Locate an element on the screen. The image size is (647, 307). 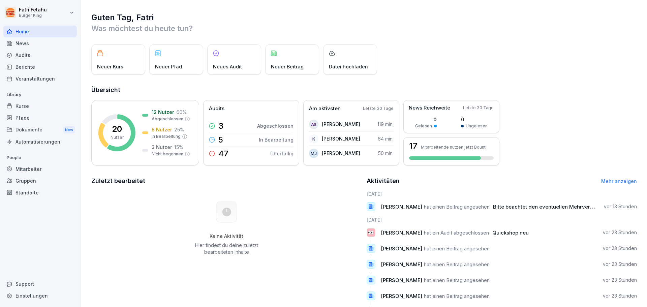
p: Mitarbeitende nutzen jetzt Bounti is located at coordinates (453, 147).